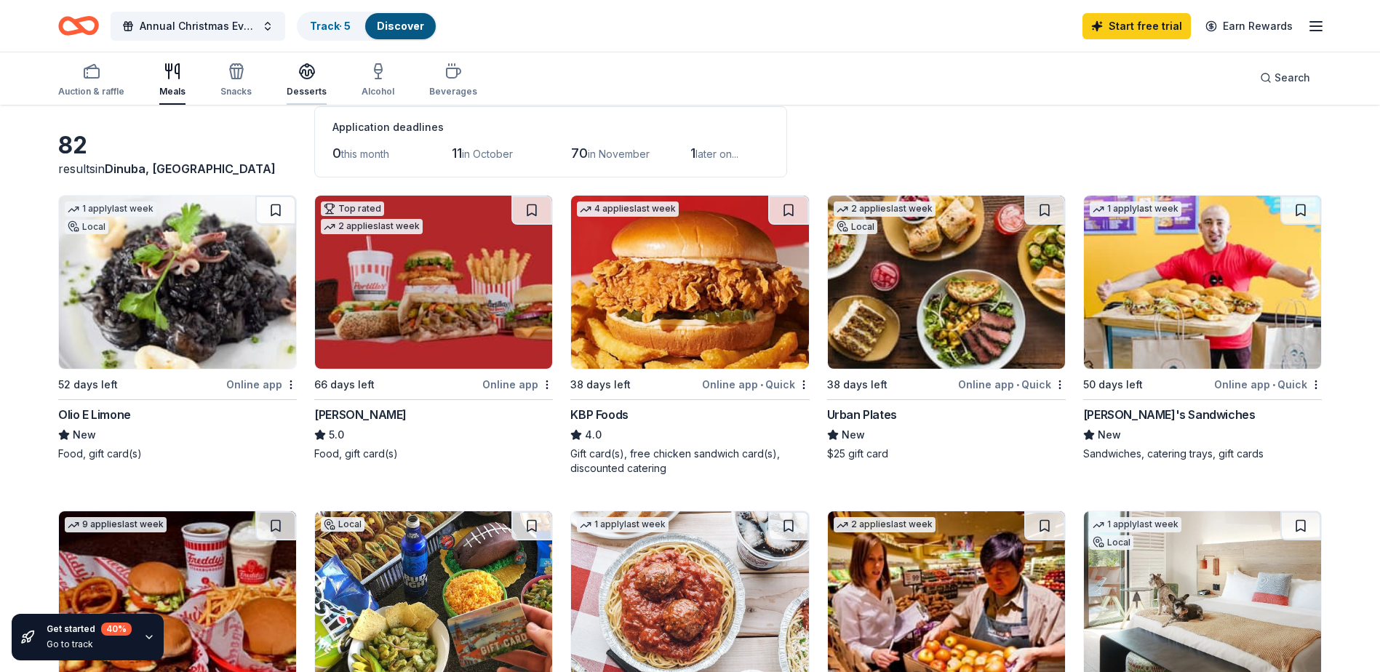 This screenshot has height=672, width=1380. I want to click on button: Meals, so click(172, 81).